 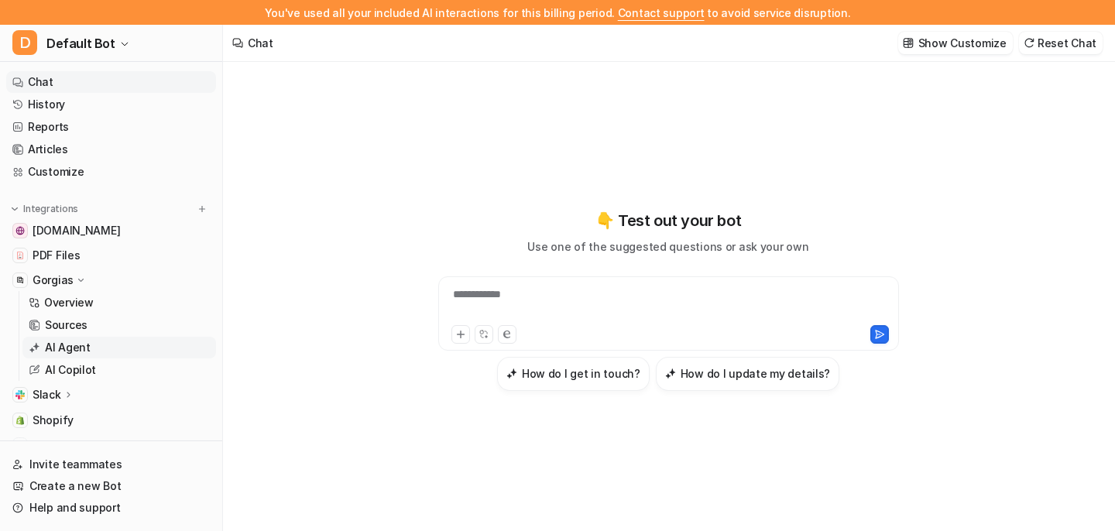 I want to click on span: Explore all integrations, so click(x=121, y=445).